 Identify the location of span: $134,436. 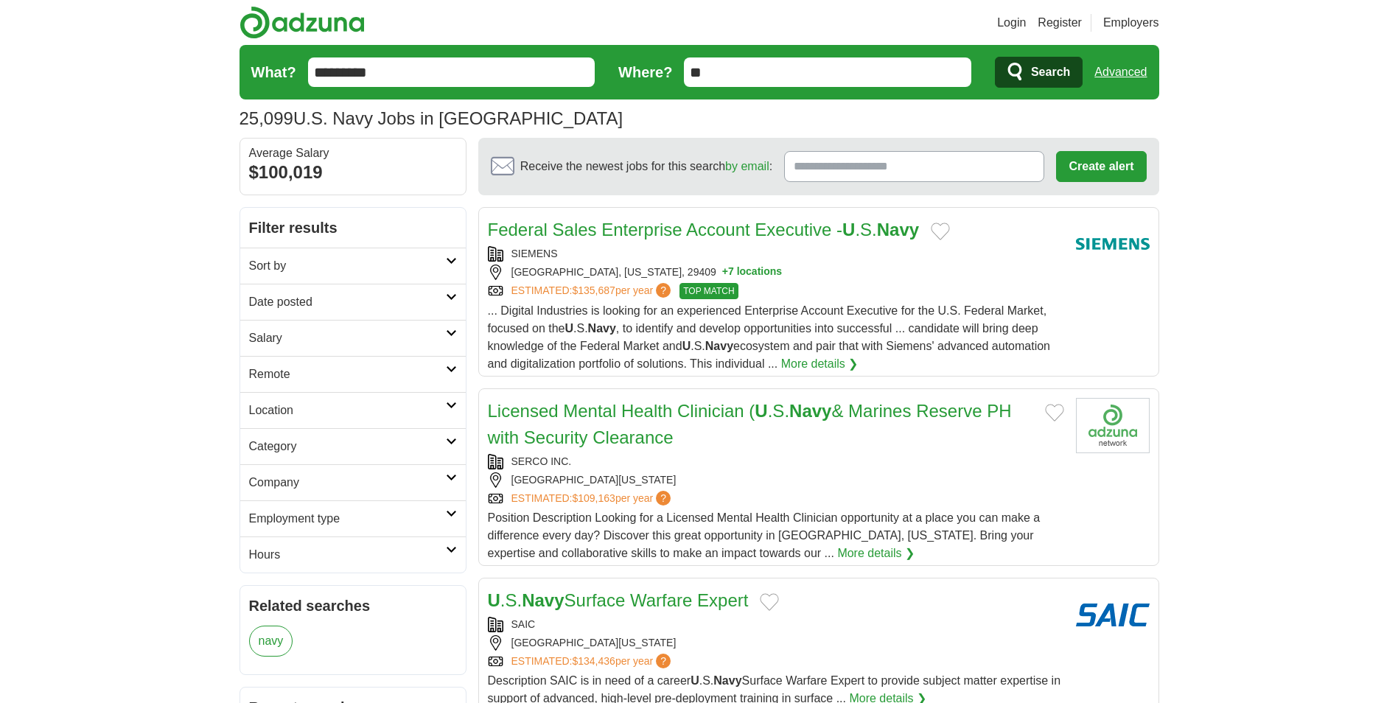
(593, 661).